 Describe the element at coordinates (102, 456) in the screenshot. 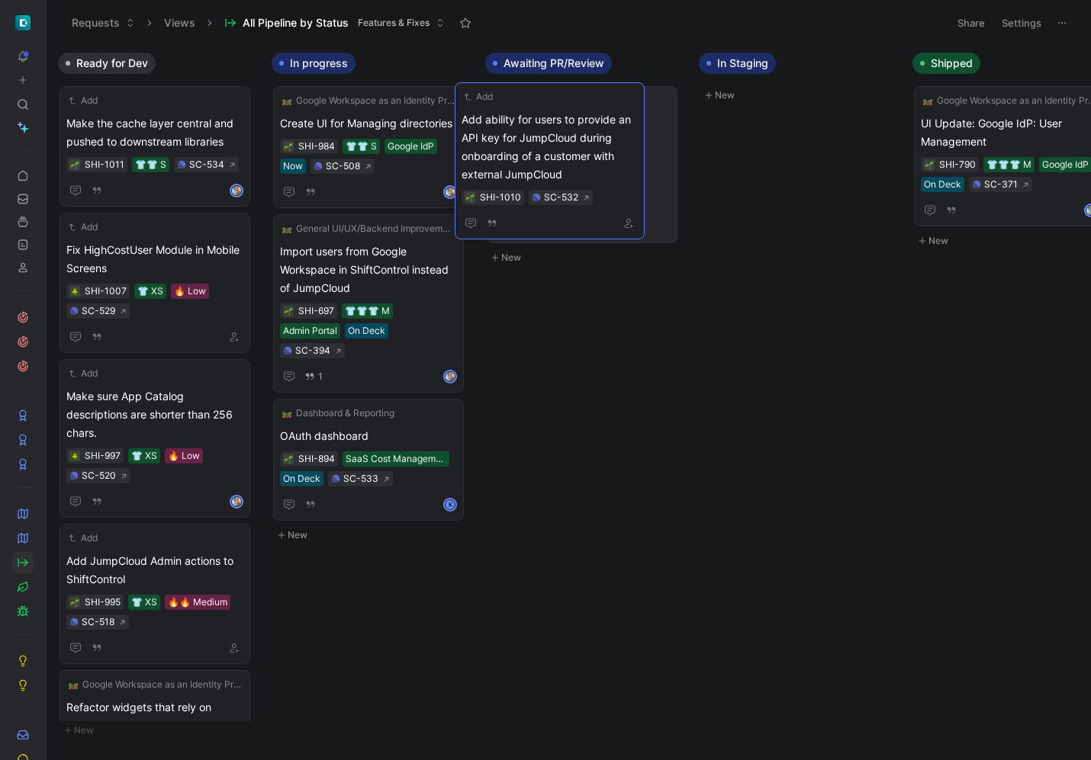

I see `div: SHI-997` at that location.